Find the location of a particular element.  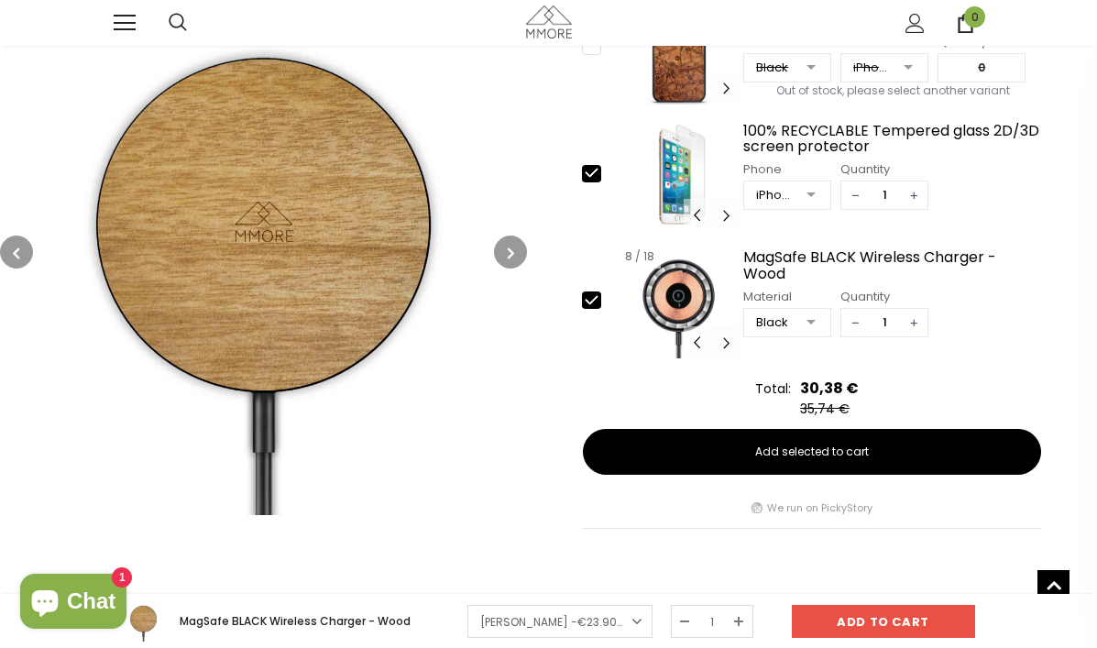

div: 100% RECYCLABLE Tempered glass 2D/3D screen protector is located at coordinates (893, 138).